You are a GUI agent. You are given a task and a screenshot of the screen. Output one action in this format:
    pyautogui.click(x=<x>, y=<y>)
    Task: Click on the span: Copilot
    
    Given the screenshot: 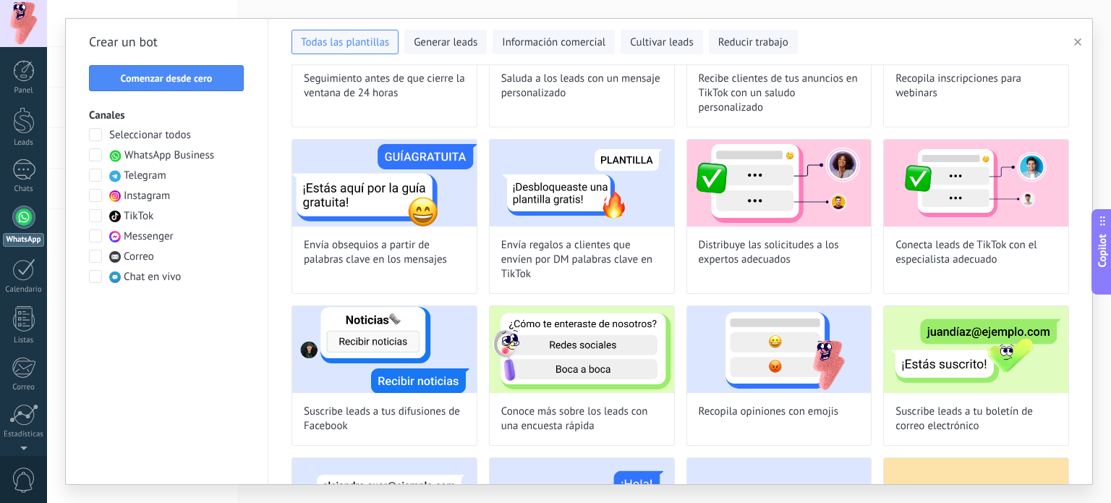 What is the action you would take?
    pyautogui.click(x=1102, y=250)
    